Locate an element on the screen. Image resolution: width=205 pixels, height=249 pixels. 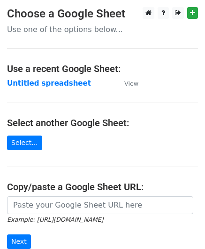
h4: Copy/paste a Google Sheet URL: is located at coordinates (102, 187).